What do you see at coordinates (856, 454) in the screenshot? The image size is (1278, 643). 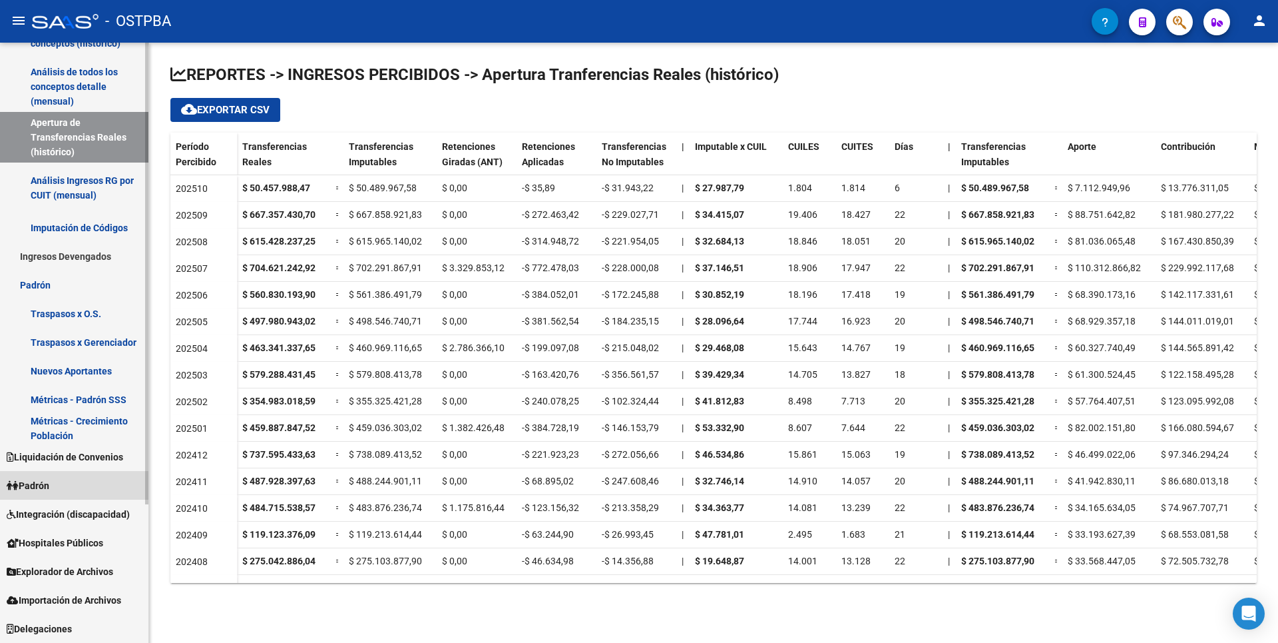 I see `span: 15.063` at bounding box center [856, 454].